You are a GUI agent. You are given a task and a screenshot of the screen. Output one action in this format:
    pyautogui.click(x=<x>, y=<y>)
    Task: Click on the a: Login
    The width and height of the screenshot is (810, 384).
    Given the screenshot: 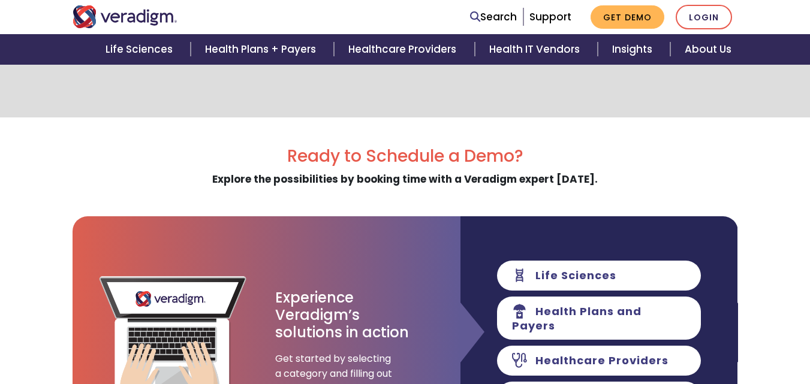 What is the action you would take?
    pyautogui.click(x=704, y=17)
    